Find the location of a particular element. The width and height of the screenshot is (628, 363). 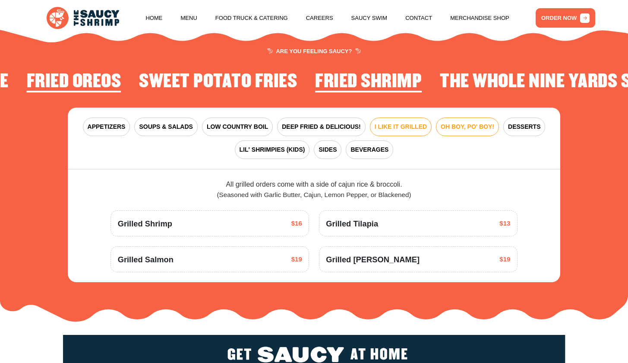

img: logo is located at coordinates (83, 18).